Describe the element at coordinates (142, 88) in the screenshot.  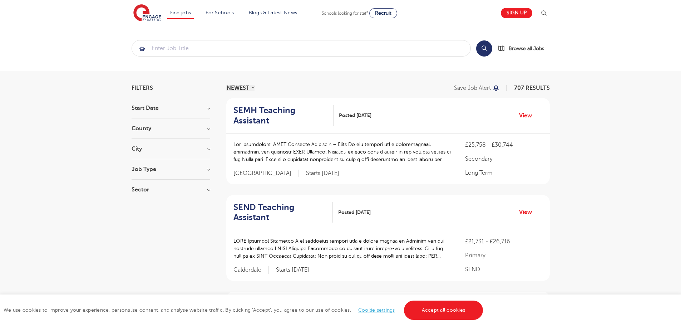
I see `span: Filters` at that location.